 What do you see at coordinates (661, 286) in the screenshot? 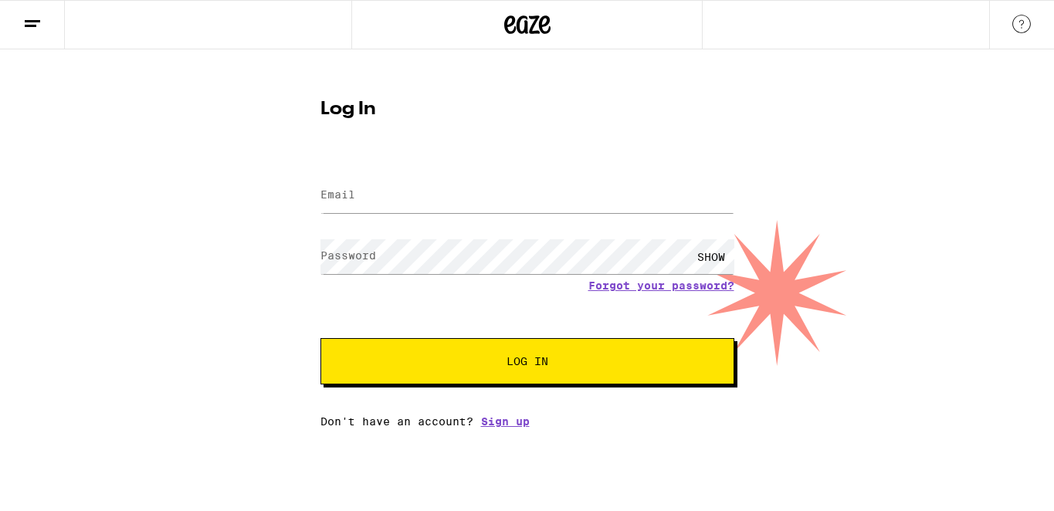
I see `a: Forgot your password?` at bounding box center [661, 286].